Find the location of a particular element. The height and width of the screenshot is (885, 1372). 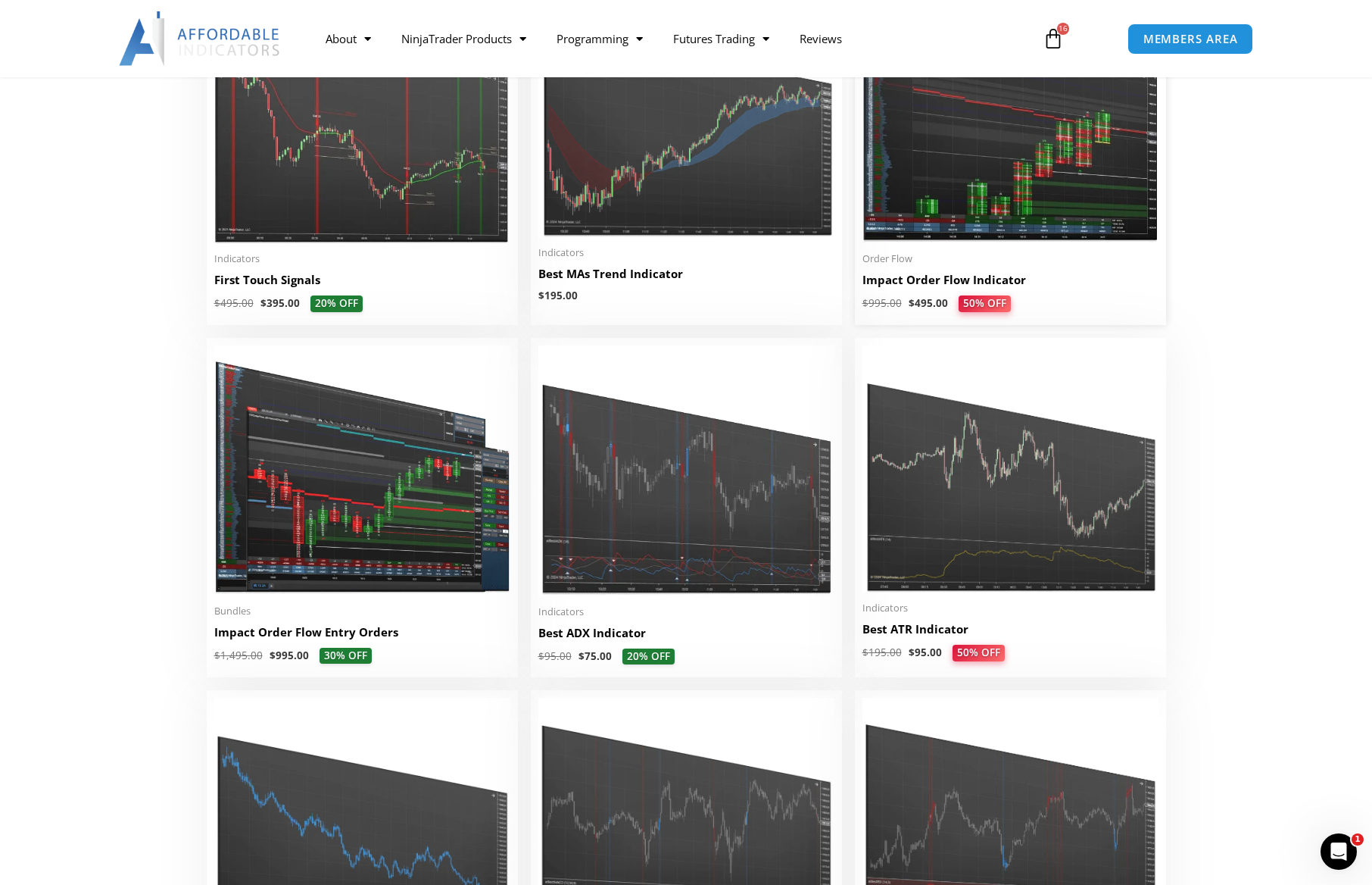

h2: Best MAs Trend Indicator is located at coordinates (686, 273).